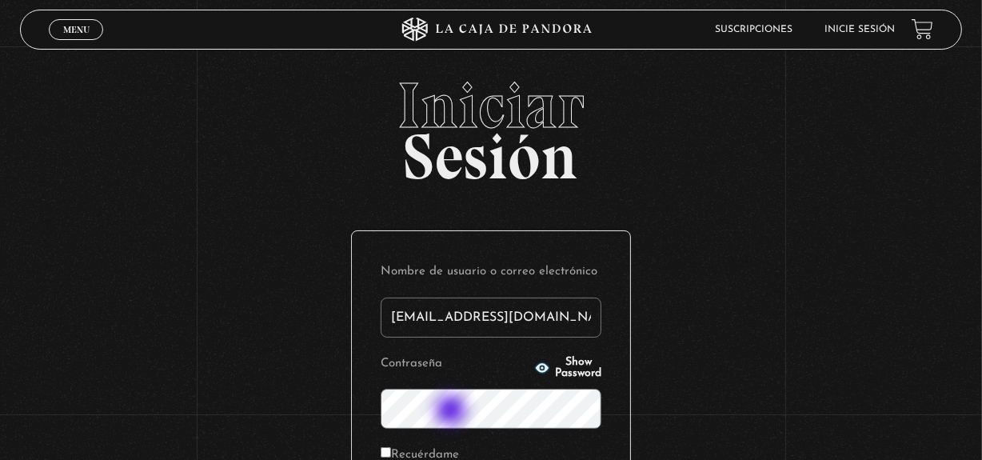 This screenshot has height=460, width=982. Describe the element at coordinates (455, 364) in the screenshot. I see `label: Contraseña` at that location.